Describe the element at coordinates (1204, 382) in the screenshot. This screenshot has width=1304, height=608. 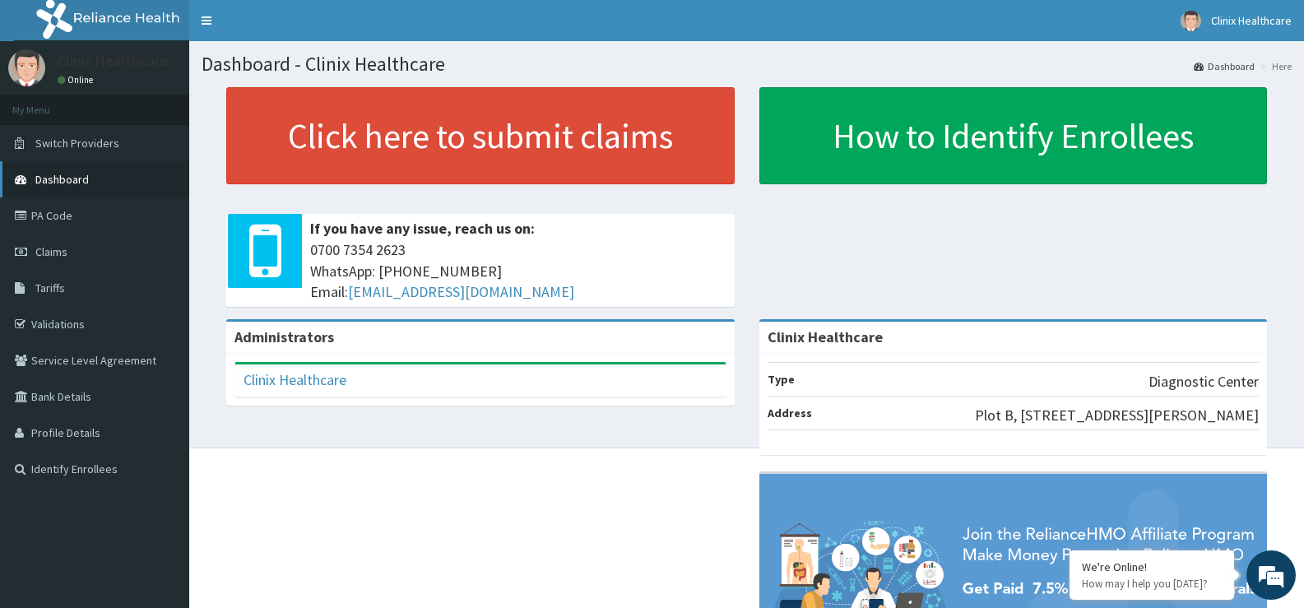
I see `p: Diagnostic Center` at that location.